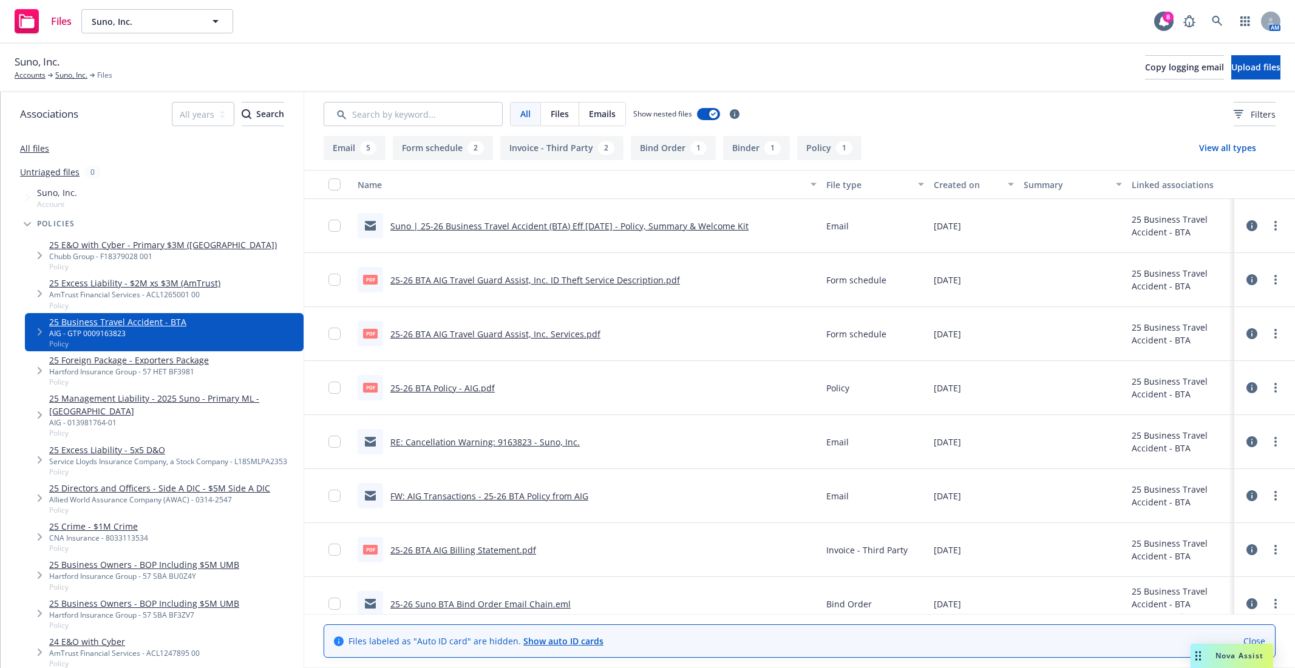  I want to click on span: Nova Assist, so click(1239, 656).